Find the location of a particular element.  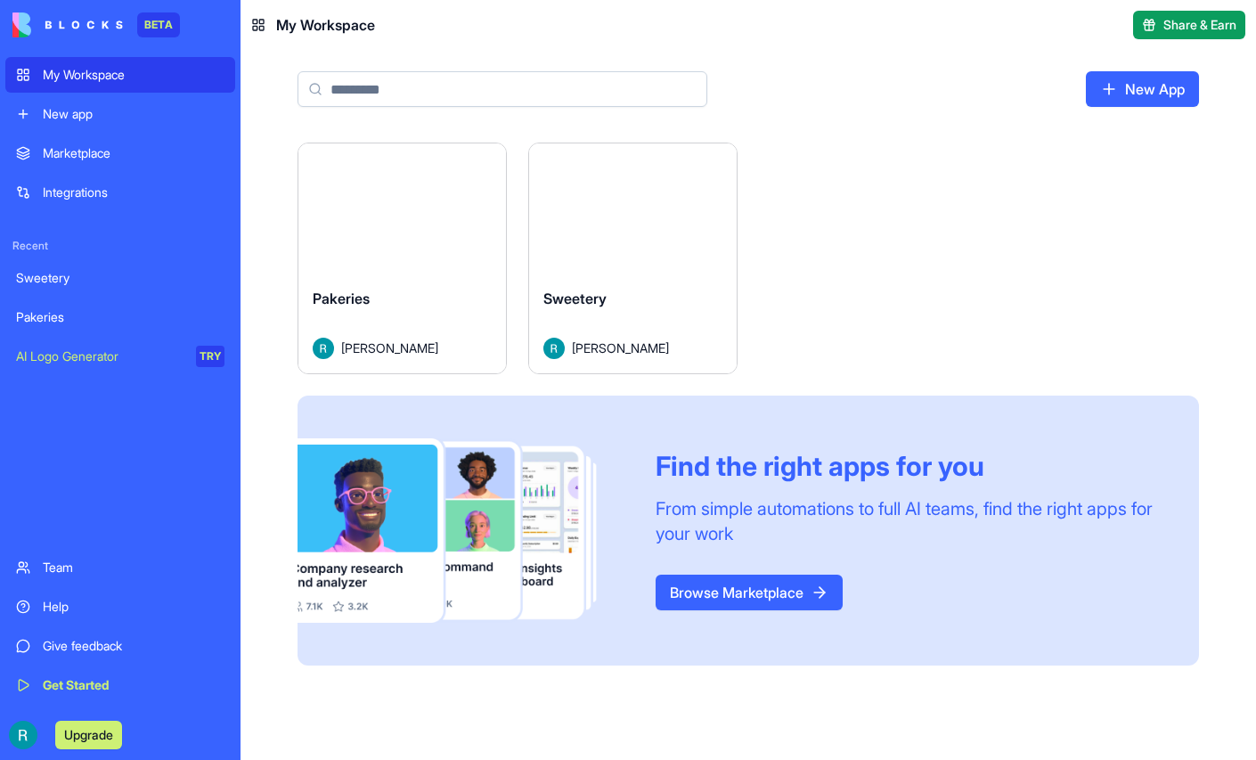

a: Upgrade is located at coordinates (88, 734).